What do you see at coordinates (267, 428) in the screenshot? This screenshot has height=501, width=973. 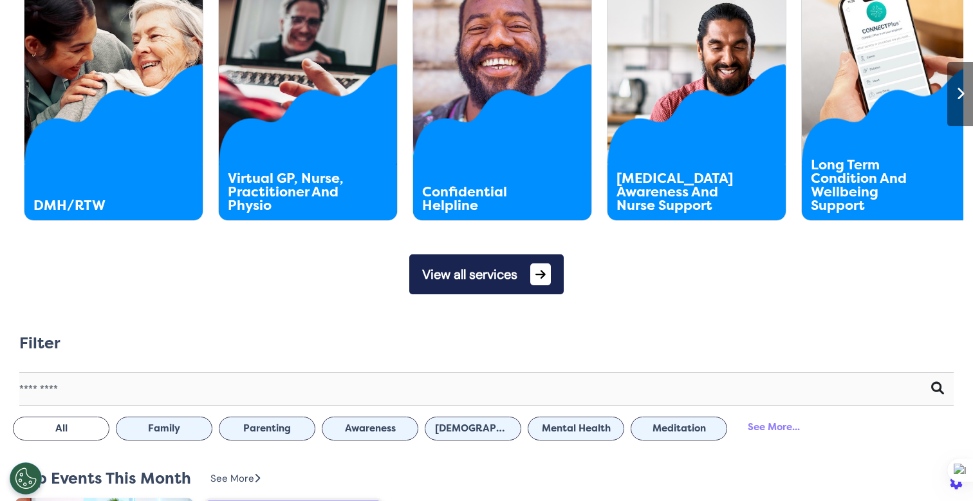 I see `button: Parenting` at bounding box center [267, 428].